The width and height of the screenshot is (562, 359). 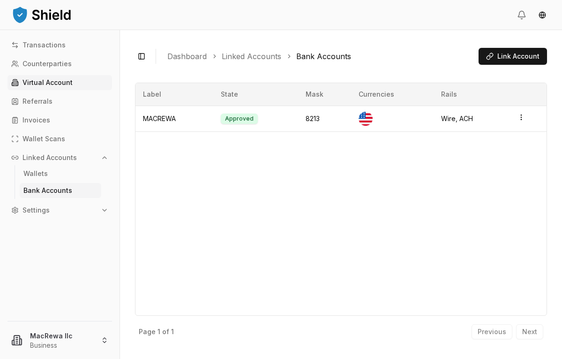 I want to click on p: Settings, so click(x=36, y=210).